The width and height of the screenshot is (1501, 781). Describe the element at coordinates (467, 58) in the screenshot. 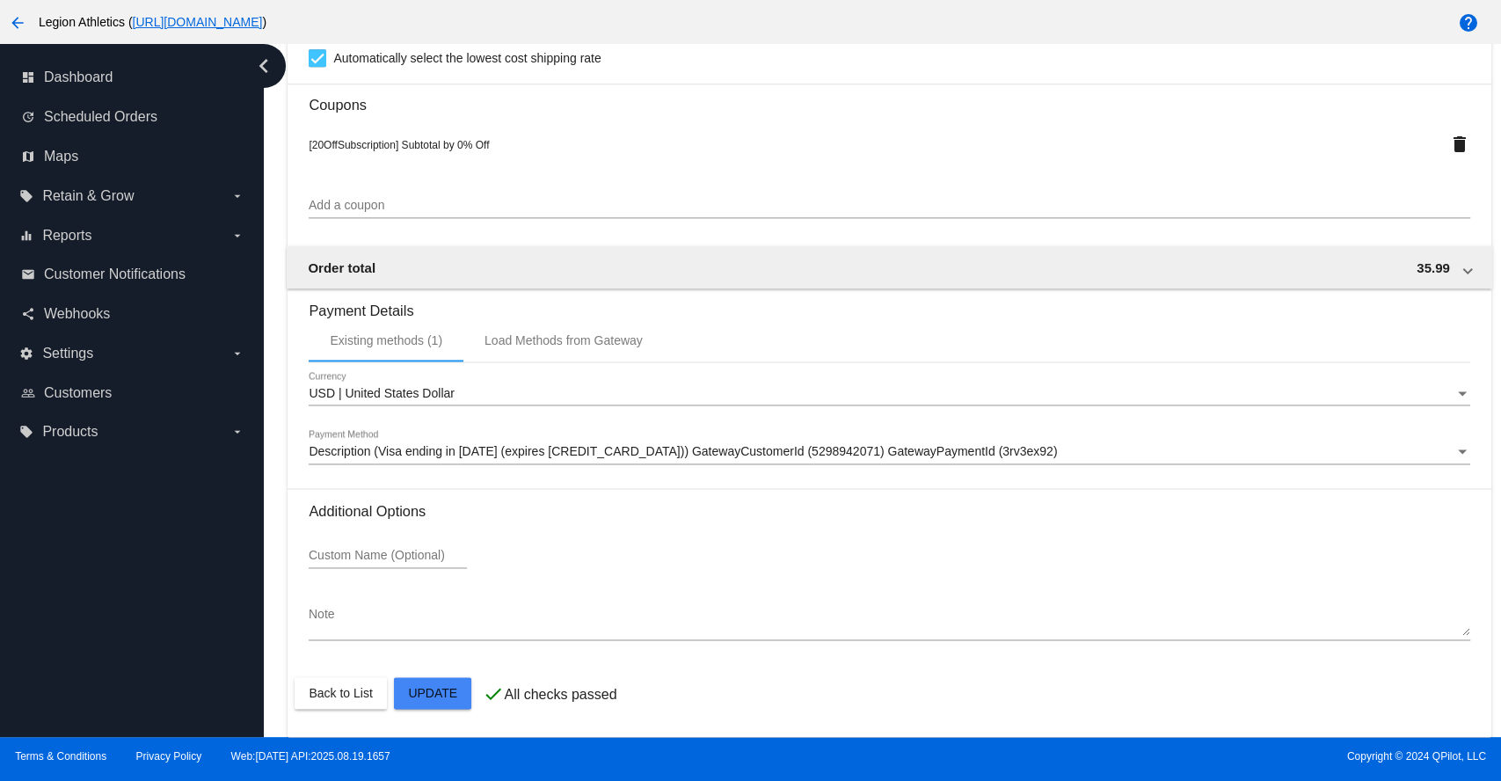

I see `span: Automatically select the lowest cost shipping rate` at that location.